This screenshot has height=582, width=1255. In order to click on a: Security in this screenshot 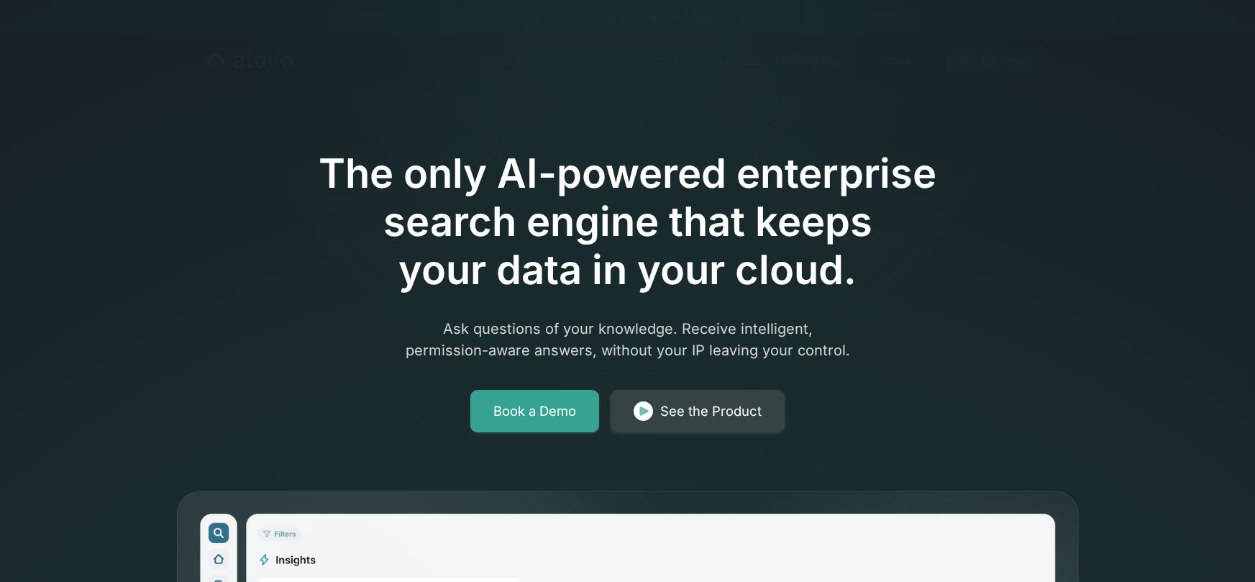, I will do `click(571, 60)`.